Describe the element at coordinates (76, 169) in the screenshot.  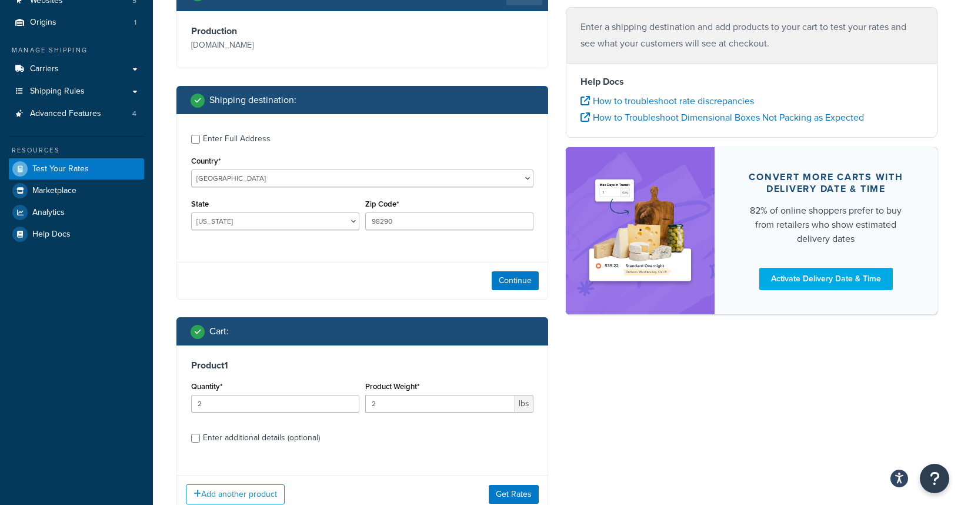
I see `a: Test Your Rates` at that location.